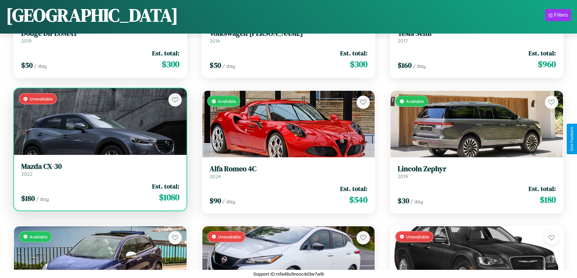  What do you see at coordinates (405, 65) in the screenshot?
I see `span: $ 160` at bounding box center [405, 65].